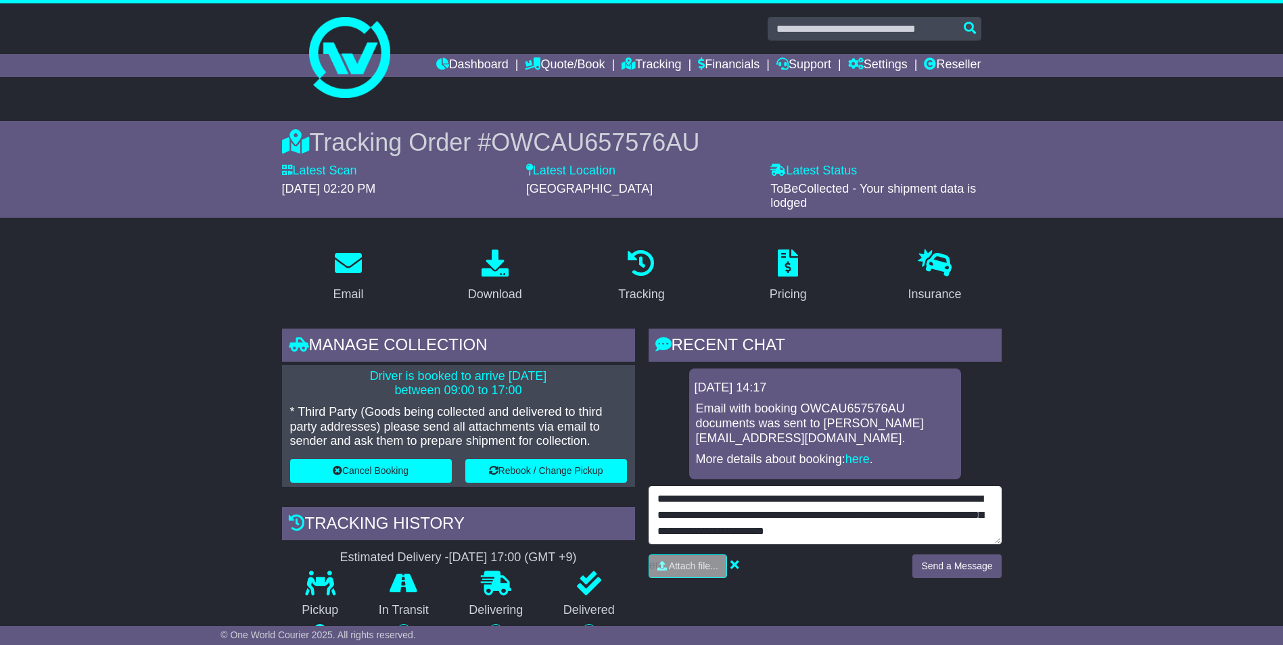 The height and width of the screenshot is (645, 1283). I want to click on div: Estimated Delivery -, so click(459, 558).